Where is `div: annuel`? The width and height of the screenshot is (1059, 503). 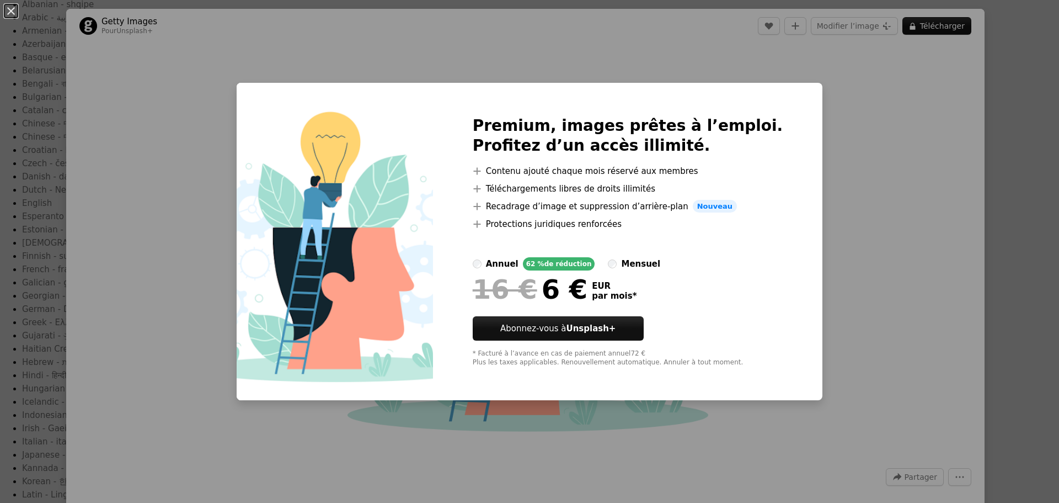
div: annuel is located at coordinates (502, 264).